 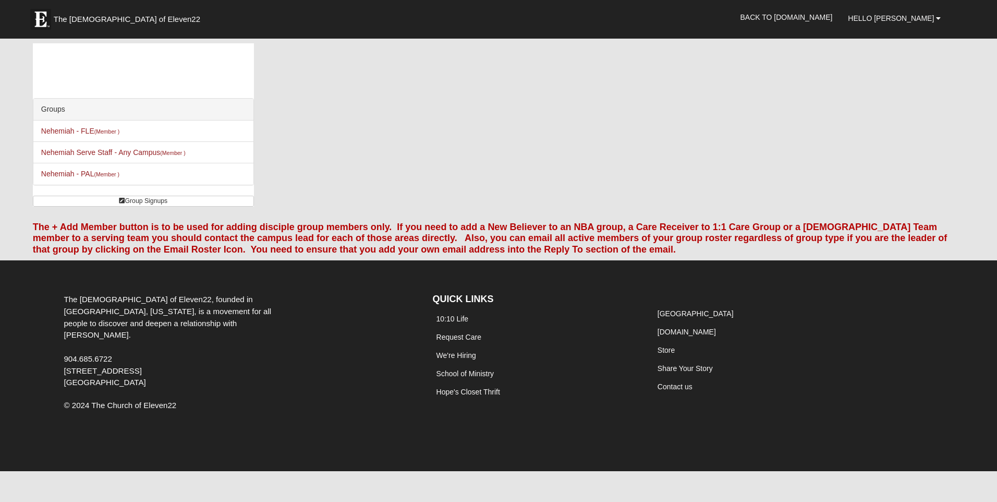 What do you see at coordinates (468, 392) in the screenshot?
I see `a: Hope's Closet Thrift` at bounding box center [468, 392].